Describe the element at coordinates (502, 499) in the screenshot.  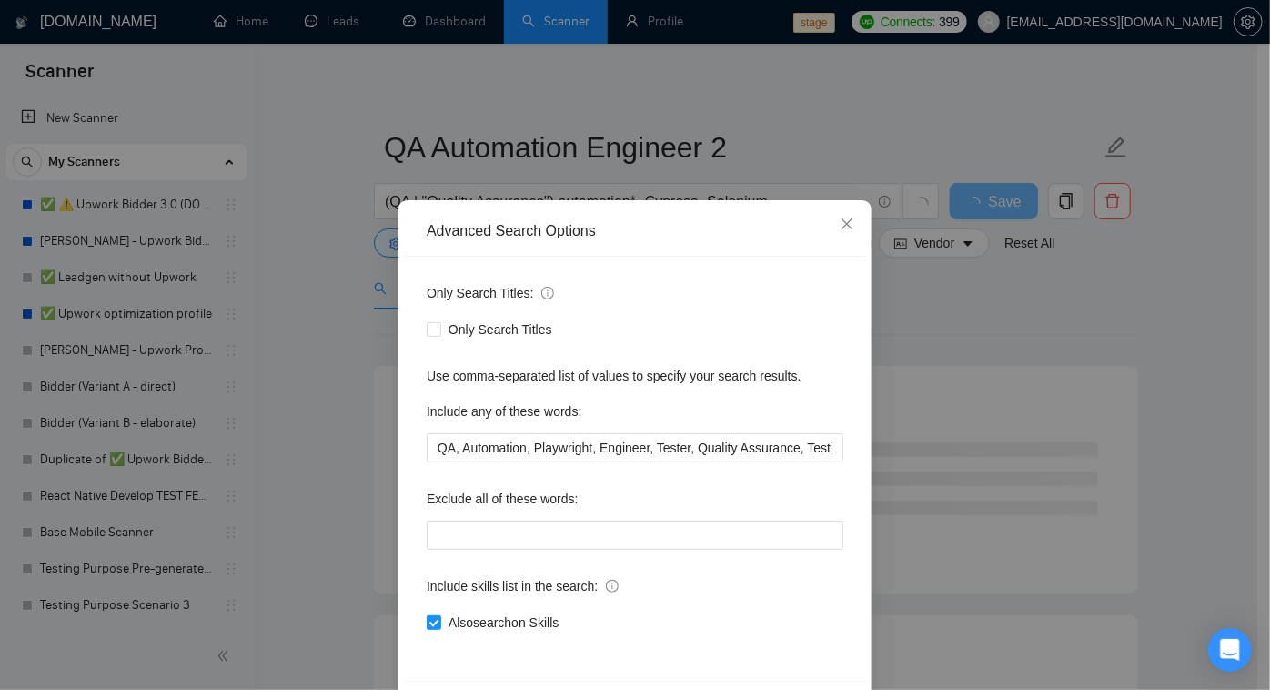
I see `label: Exclude all of these words:` at that location.